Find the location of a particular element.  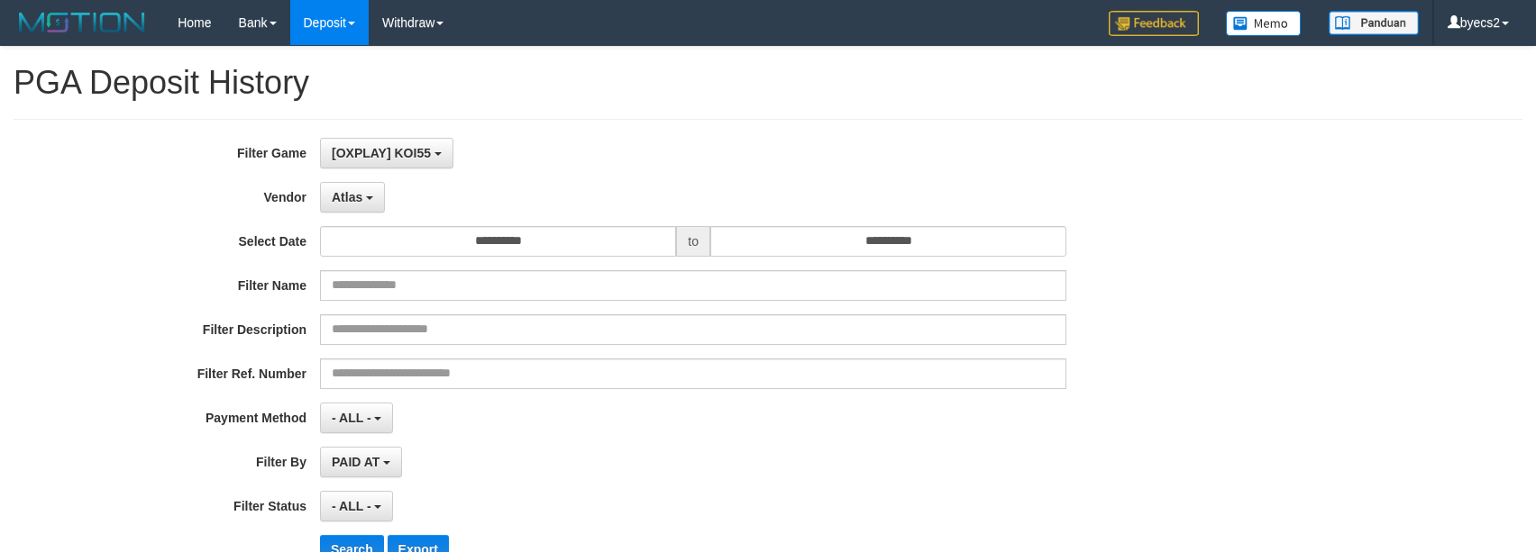

img: Button%20Memo.svg is located at coordinates (1264, 23).